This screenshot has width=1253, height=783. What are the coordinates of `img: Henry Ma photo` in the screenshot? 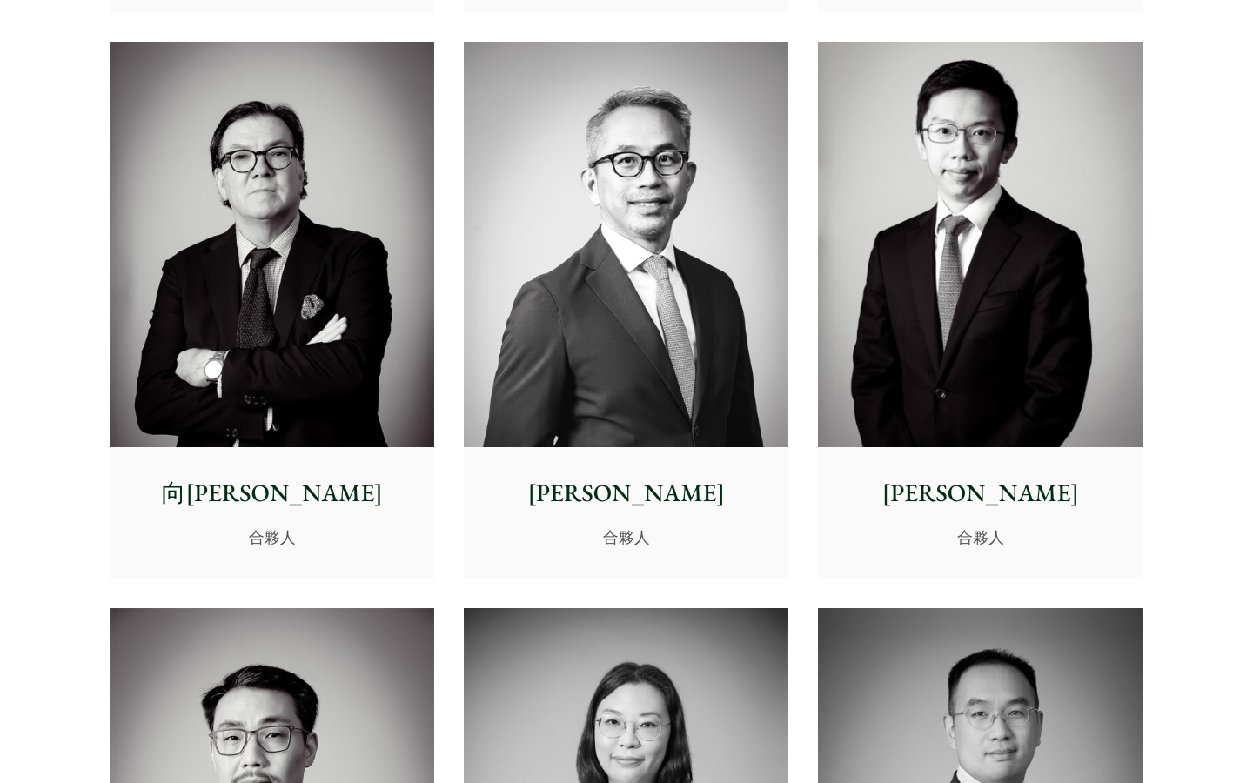 It's located at (980, 244).